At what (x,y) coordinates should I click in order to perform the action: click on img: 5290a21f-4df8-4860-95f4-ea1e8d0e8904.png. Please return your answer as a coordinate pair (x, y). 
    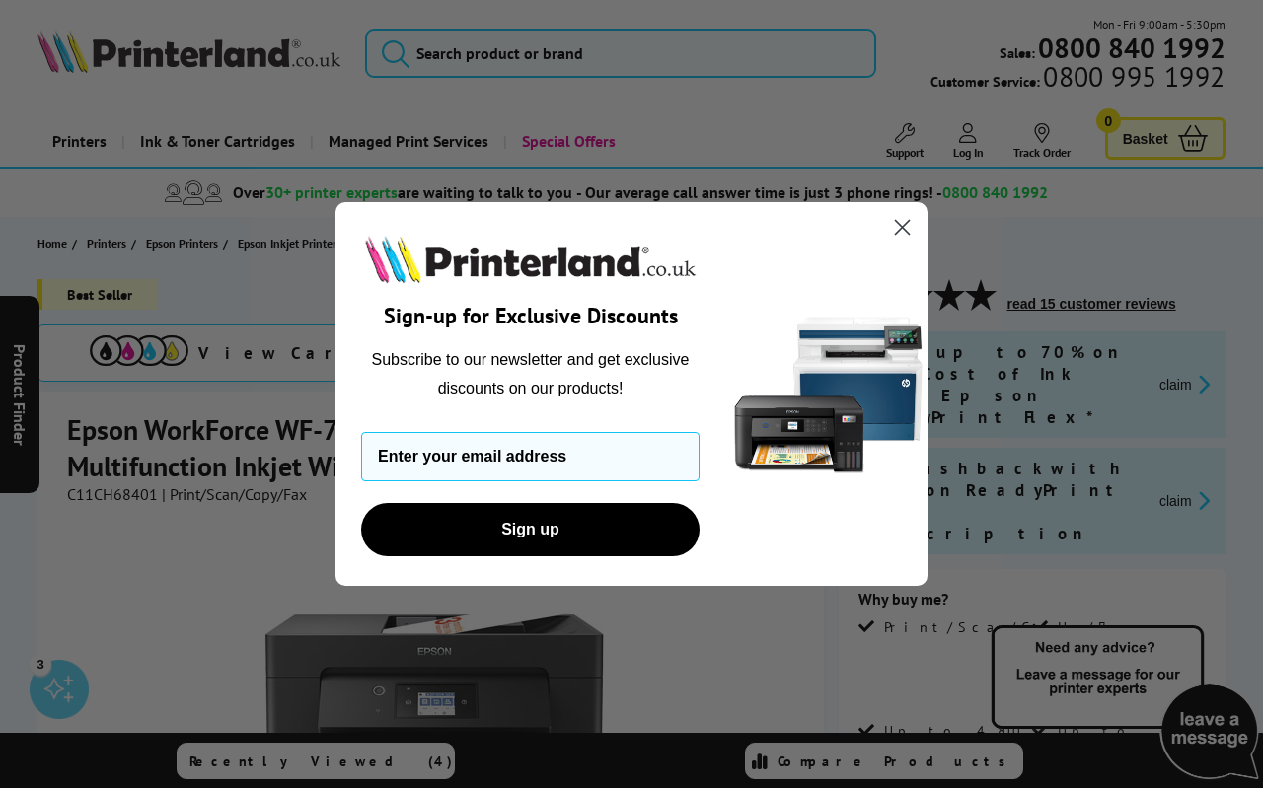
    Looking at the image, I should click on (829, 394).